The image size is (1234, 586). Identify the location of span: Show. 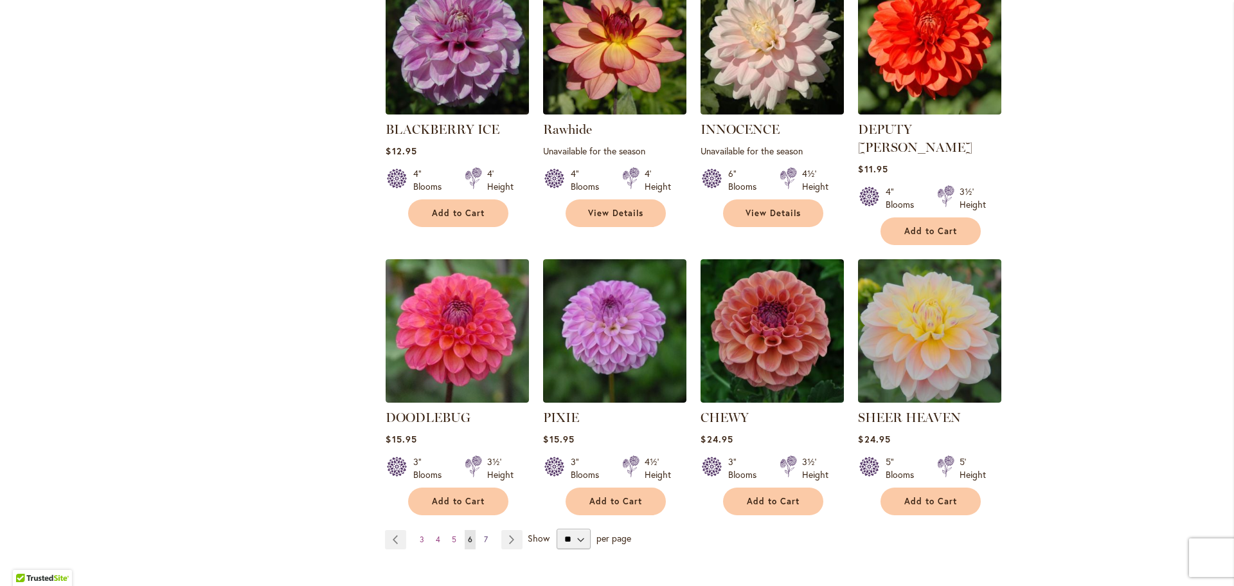
(539, 537).